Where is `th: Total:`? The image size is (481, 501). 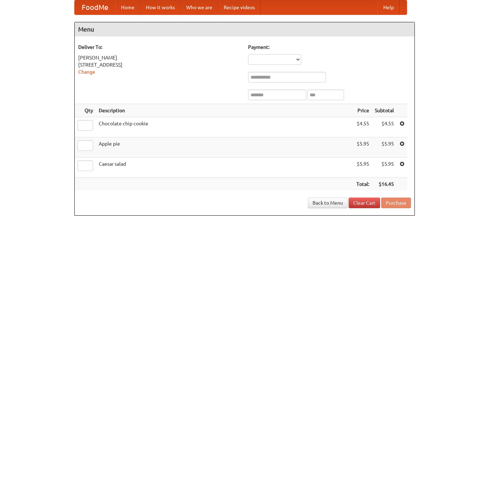 th: Total: is located at coordinates (363, 184).